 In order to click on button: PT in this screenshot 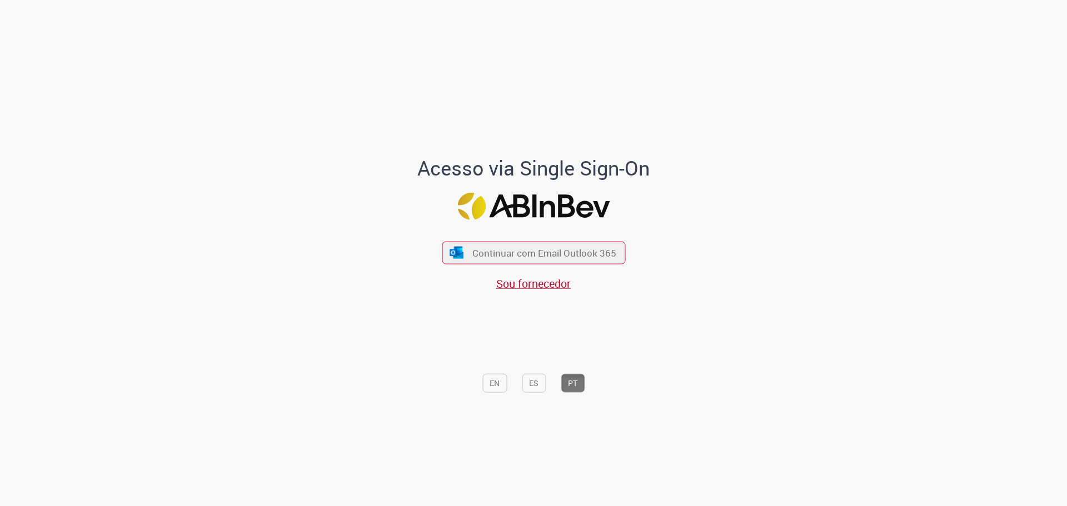, I will do `click(572, 383)`.